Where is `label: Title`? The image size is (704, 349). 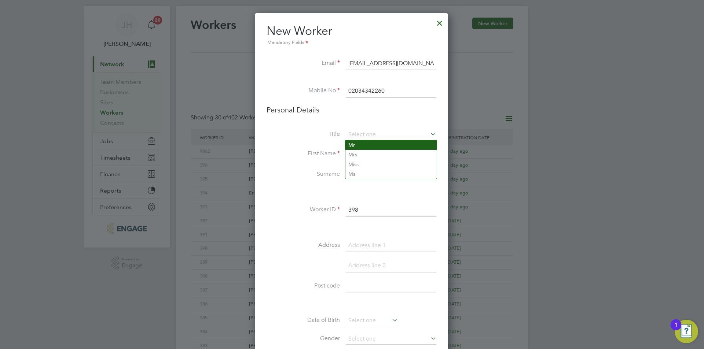
label: Title is located at coordinates (303, 134).